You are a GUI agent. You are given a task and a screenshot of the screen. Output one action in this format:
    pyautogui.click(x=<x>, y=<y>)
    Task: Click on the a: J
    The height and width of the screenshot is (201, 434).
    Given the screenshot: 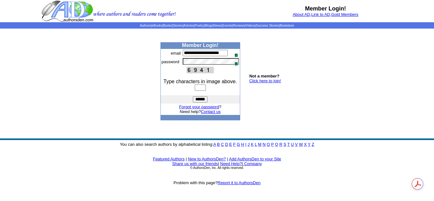 What is the action you would take?
    pyautogui.click(x=249, y=144)
    